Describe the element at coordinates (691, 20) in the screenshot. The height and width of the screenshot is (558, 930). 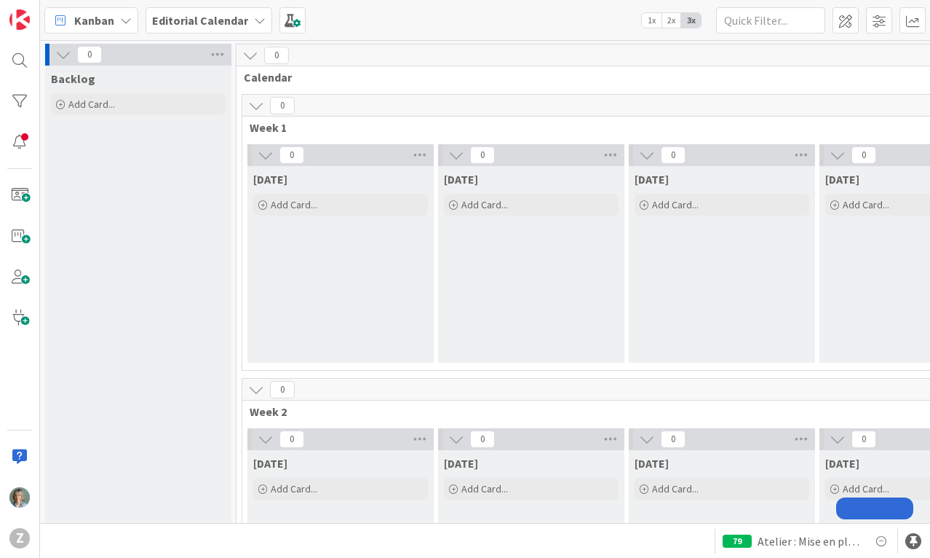
I see `span: 3x` at that location.